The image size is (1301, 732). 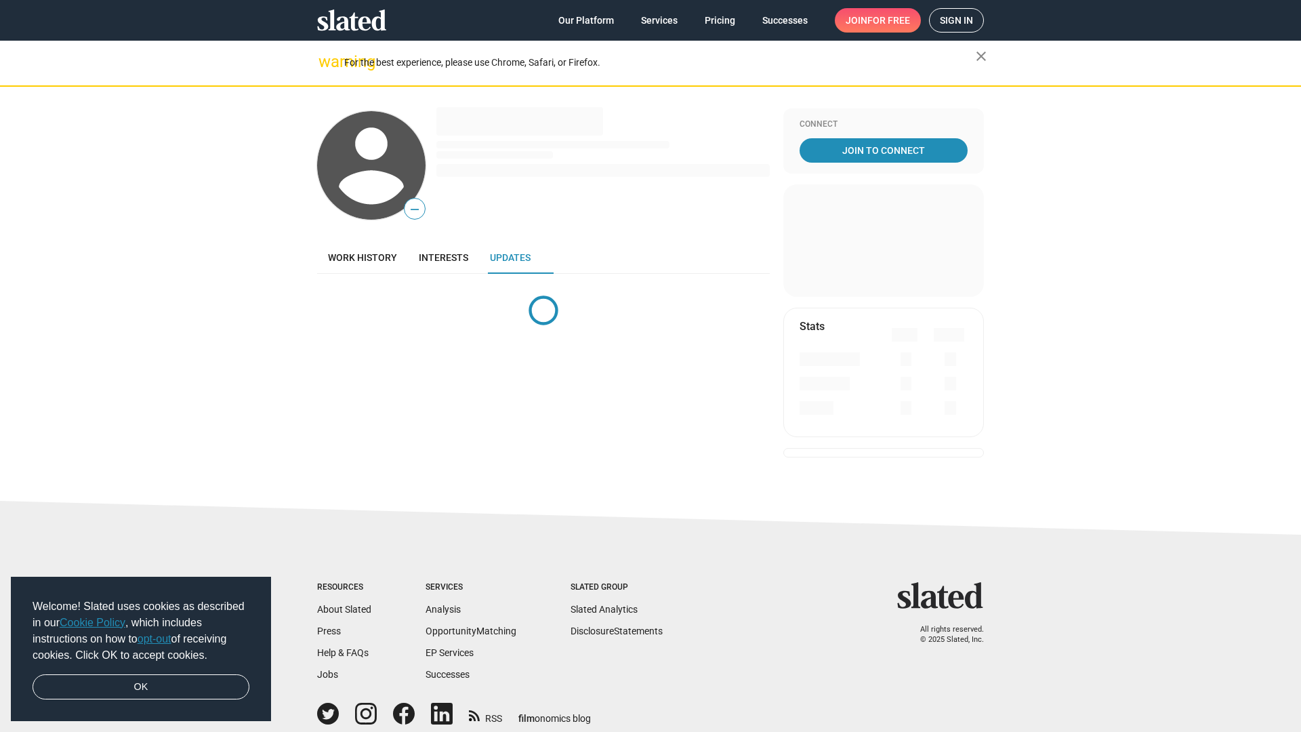 What do you see at coordinates (956, 20) in the screenshot?
I see `span: Sign in` at bounding box center [956, 20].